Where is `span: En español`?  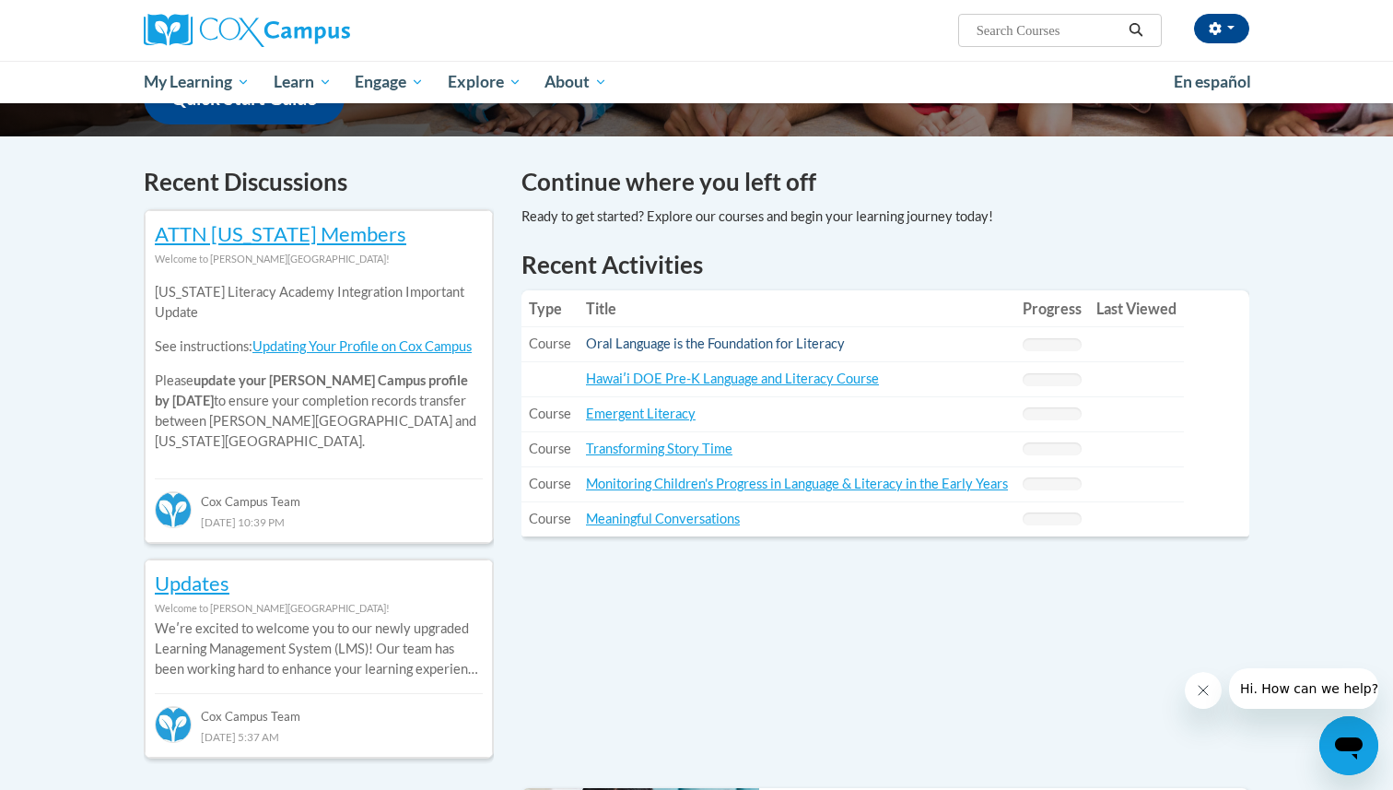 span: En español is located at coordinates (1213, 81).